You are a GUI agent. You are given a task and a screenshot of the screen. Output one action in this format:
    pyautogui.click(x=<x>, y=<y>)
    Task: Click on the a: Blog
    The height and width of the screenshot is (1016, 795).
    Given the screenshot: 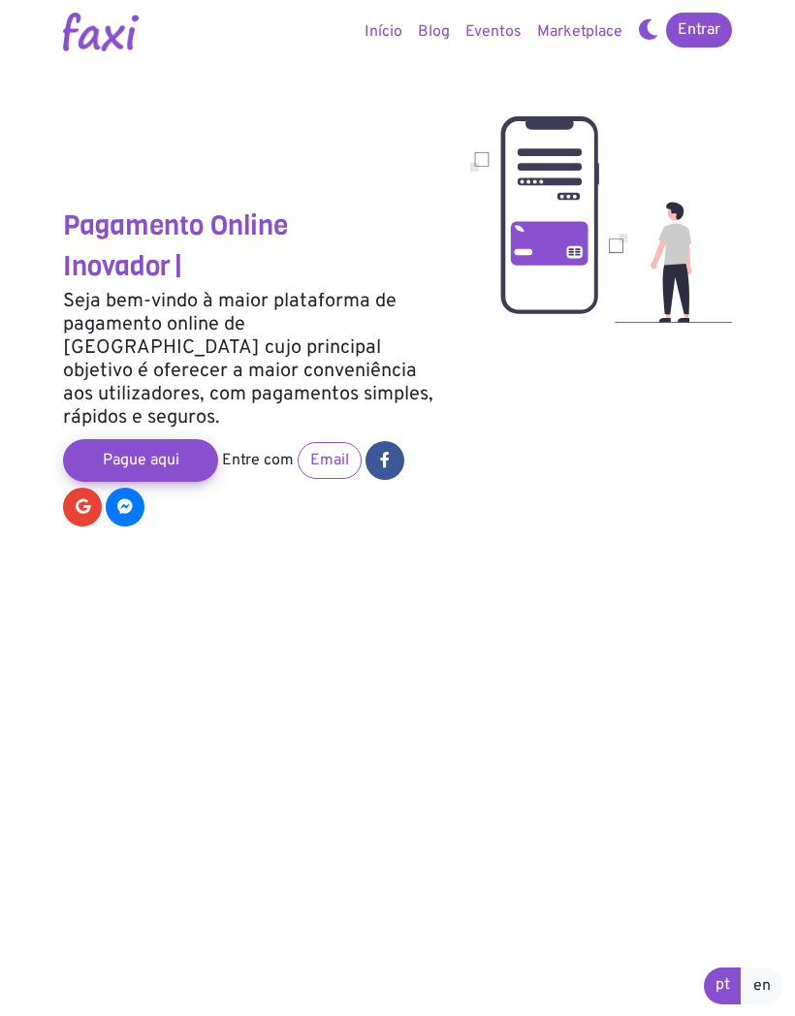 What is the action you would take?
    pyautogui.click(x=433, y=32)
    